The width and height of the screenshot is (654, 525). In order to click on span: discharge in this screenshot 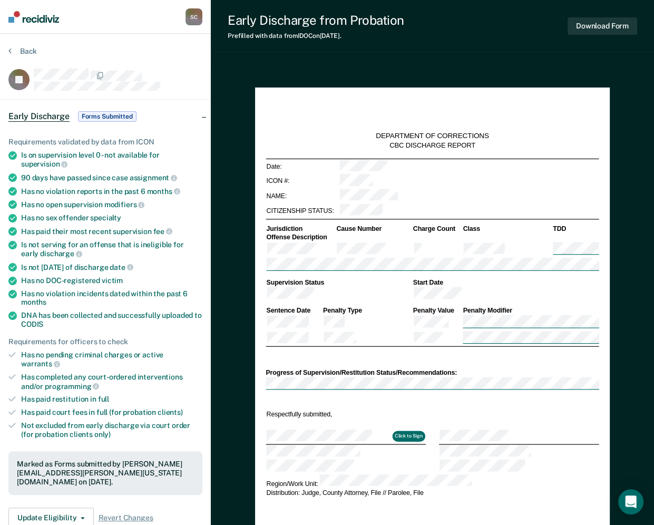, I will do `click(61, 254)`.